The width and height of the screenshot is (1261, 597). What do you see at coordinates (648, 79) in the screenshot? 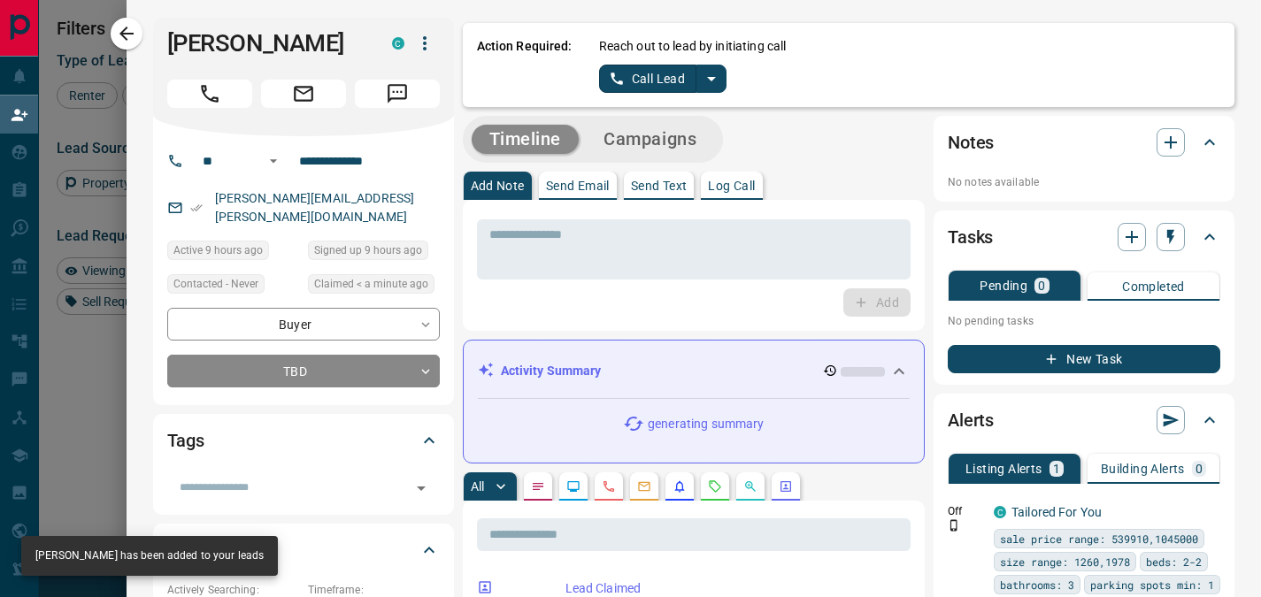
I see `button: Call Lead` at bounding box center [648, 79].